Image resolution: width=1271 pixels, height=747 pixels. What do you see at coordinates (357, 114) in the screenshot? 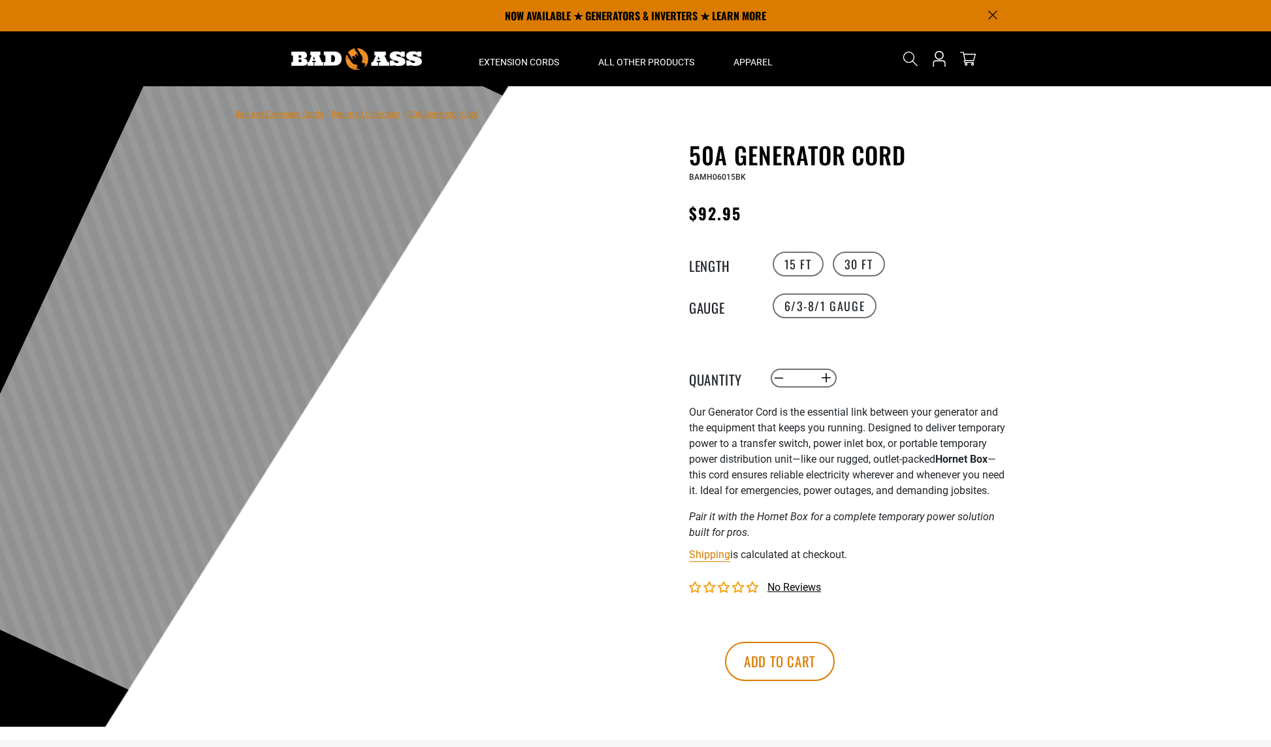
I see `nav: breadcrumbs` at bounding box center [357, 114].